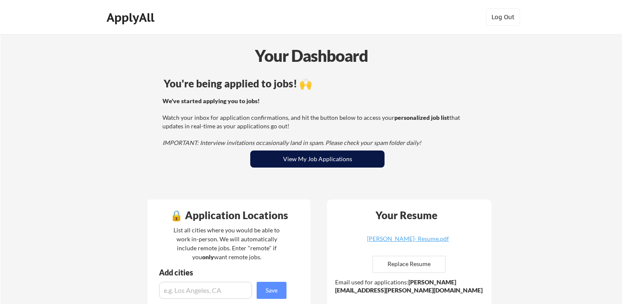  I want to click on strong: only, so click(208, 257).